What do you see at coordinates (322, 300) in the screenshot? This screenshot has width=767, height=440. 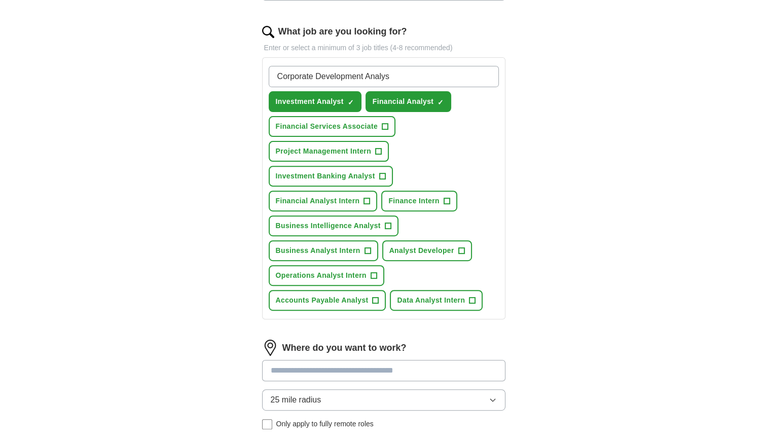 I see `span: Accounts Payable Analyst` at bounding box center [322, 300].